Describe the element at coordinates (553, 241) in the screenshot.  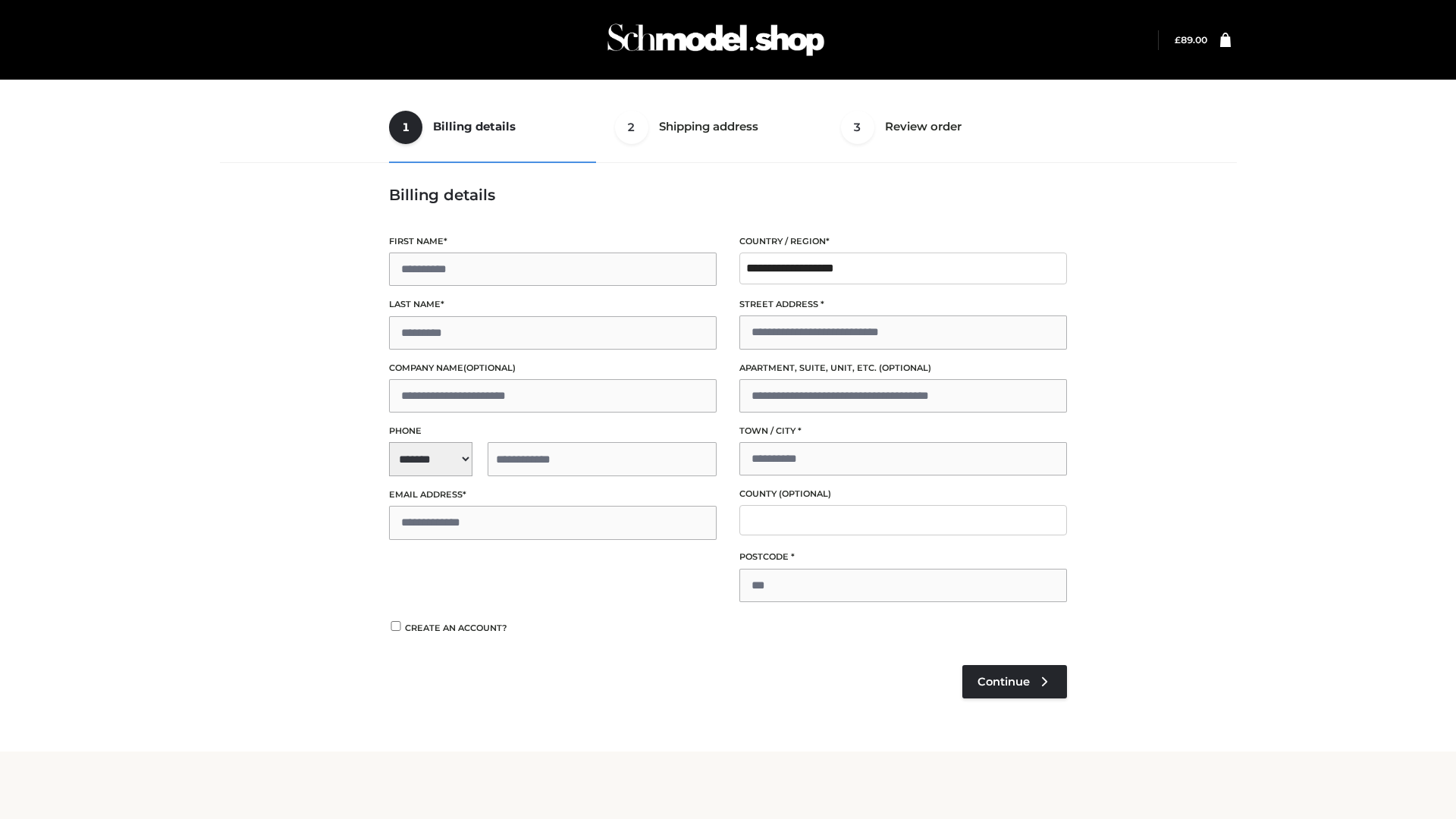
I see `label: First name` at that location.